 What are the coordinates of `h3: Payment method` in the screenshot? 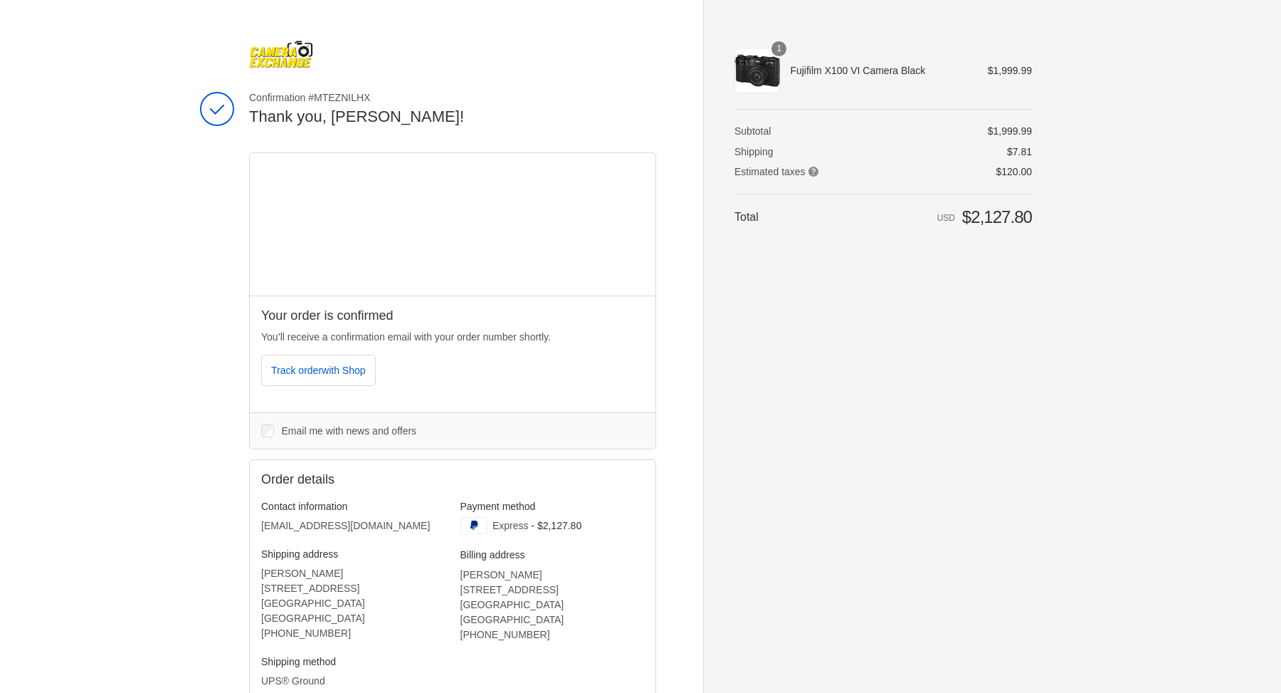 It's located at (552, 506).